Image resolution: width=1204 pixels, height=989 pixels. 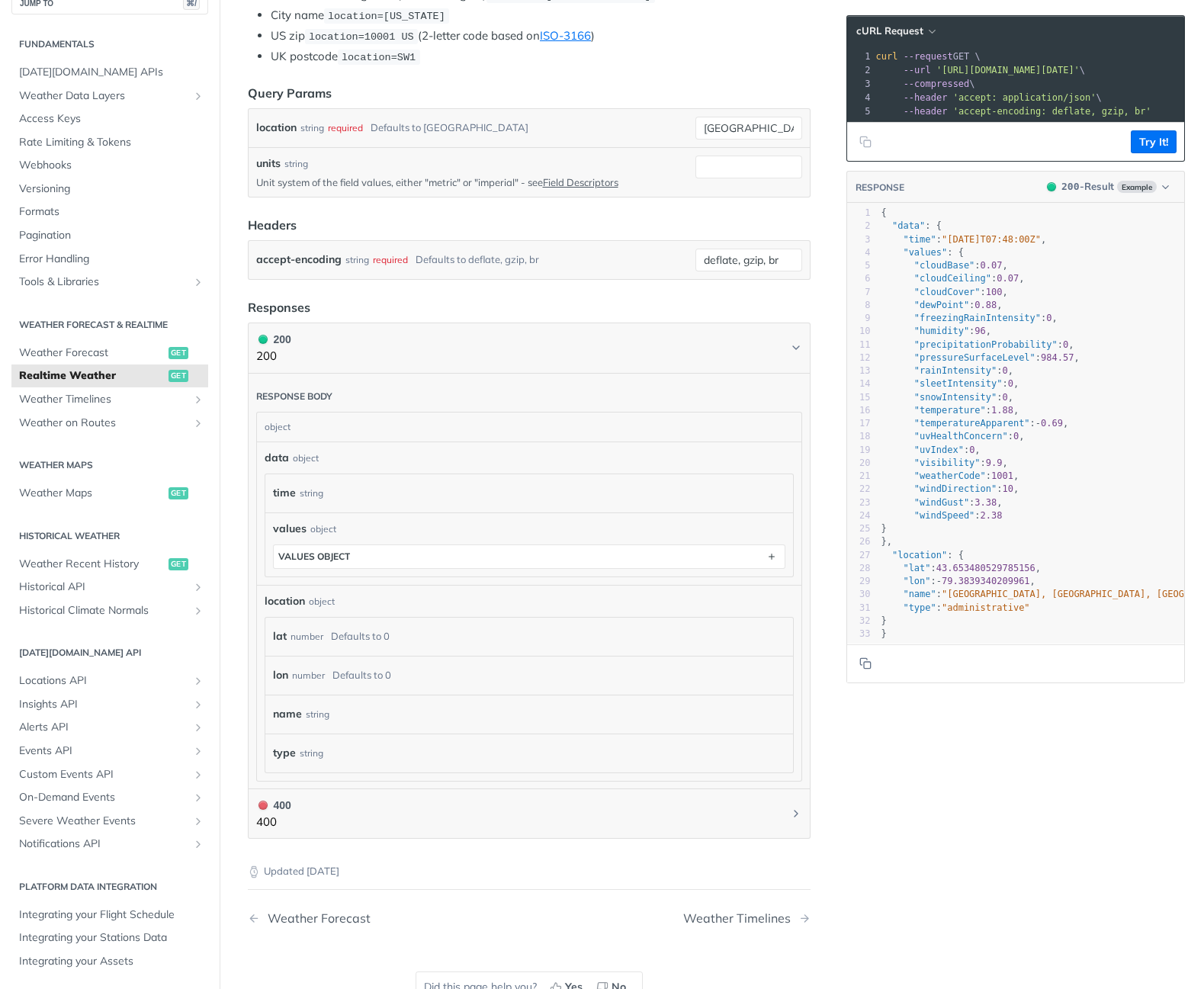 What do you see at coordinates (1052, 111) in the screenshot?
I see `span: 'accept-encoding: deflate, gzip, br'` at bounding box center [1052, 111].